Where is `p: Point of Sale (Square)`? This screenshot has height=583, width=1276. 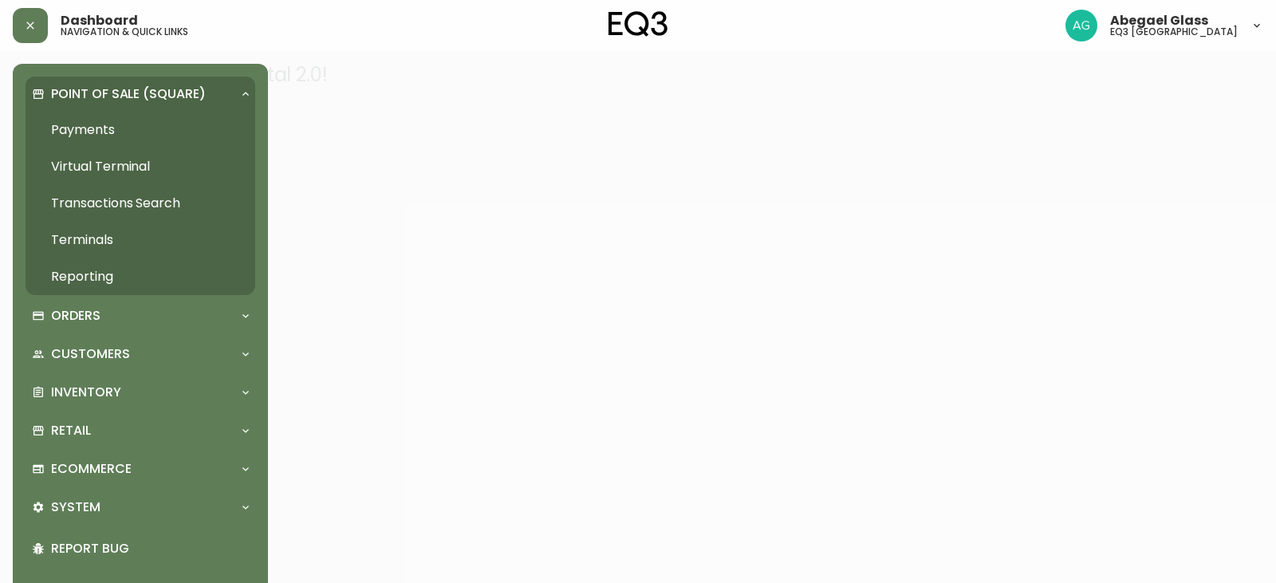 p: Point of Sale (Square) is located at coordinates (128, 94).